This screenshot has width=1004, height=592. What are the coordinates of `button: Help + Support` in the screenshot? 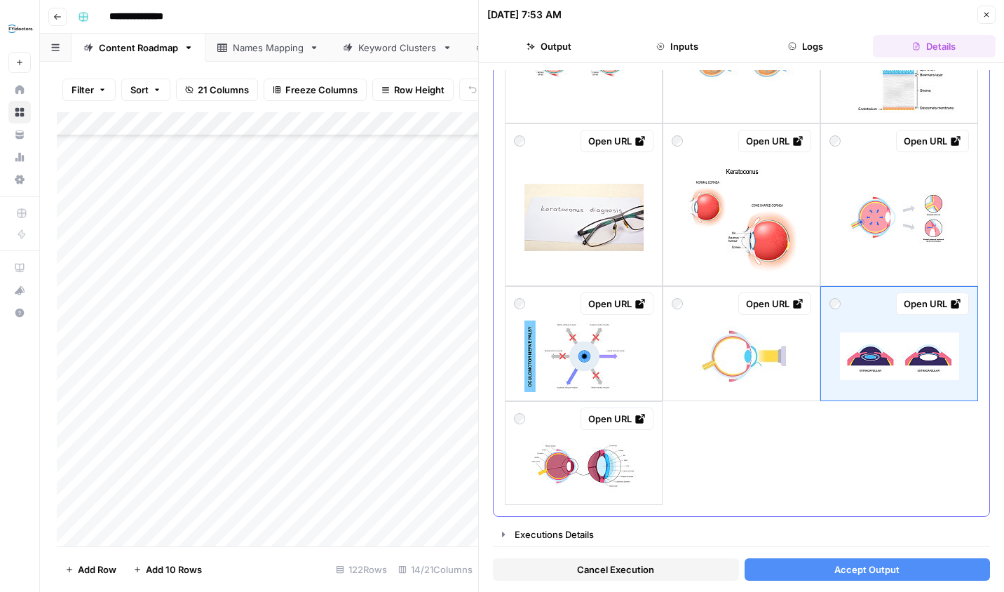 It's located at (20, 313).